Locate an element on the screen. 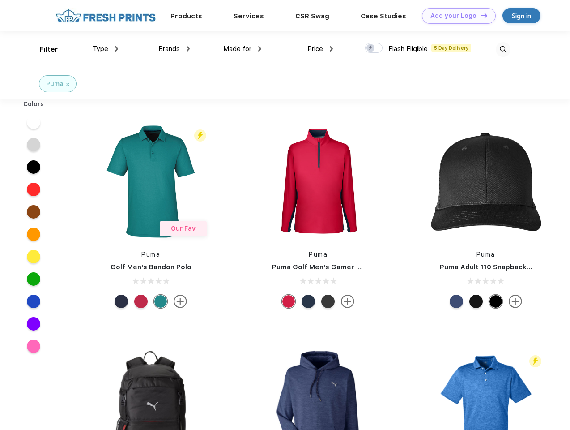 The height and width of the screenshot is (430, 570). div: Filter is located at coordinates (49, 49).